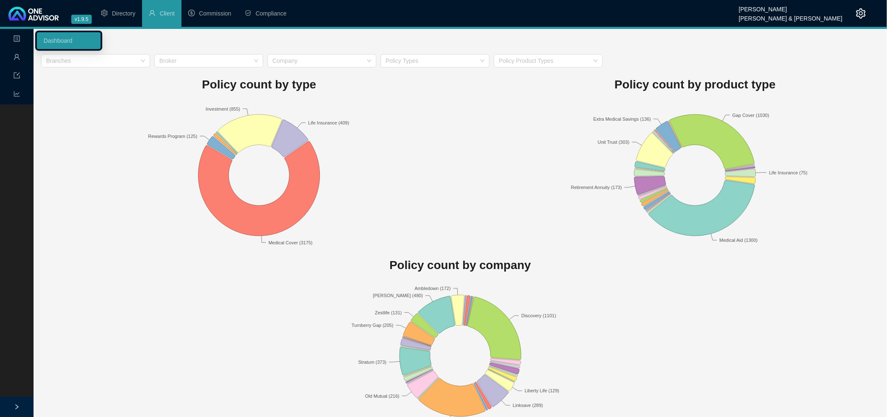  What do you see at coordinates (614, 142) in the screenshot?
I see `text: Unit Trust (303)` at bounding box center [614, 142].